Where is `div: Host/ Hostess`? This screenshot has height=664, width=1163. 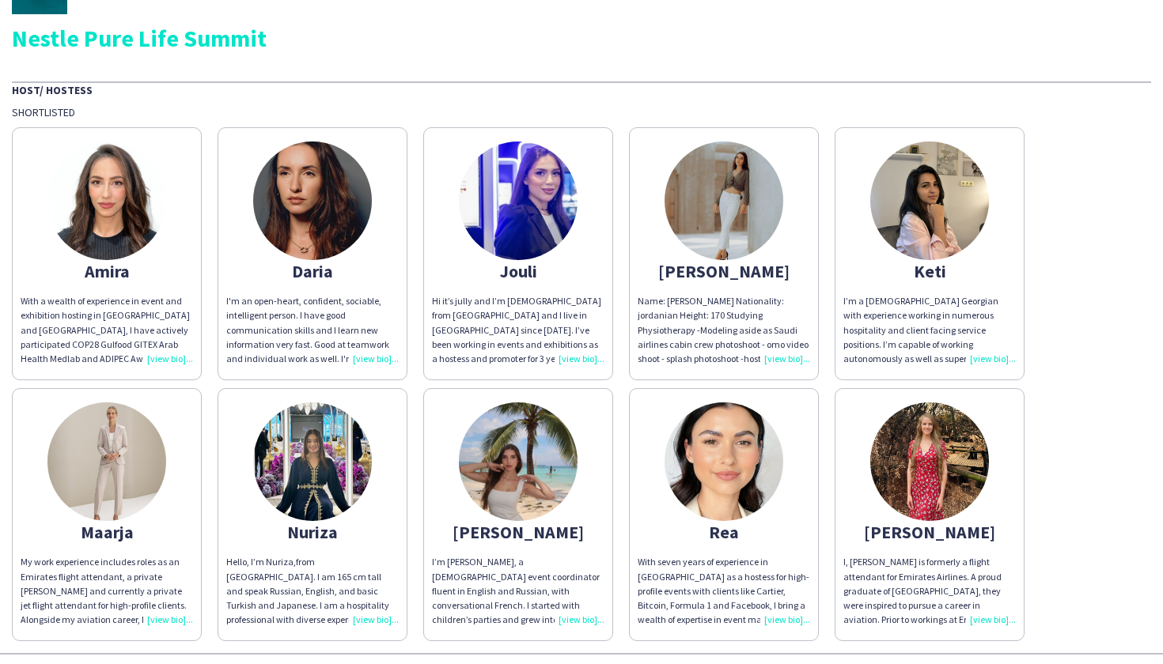 div: Host/ Hostess is located at coordinates (581, 89).